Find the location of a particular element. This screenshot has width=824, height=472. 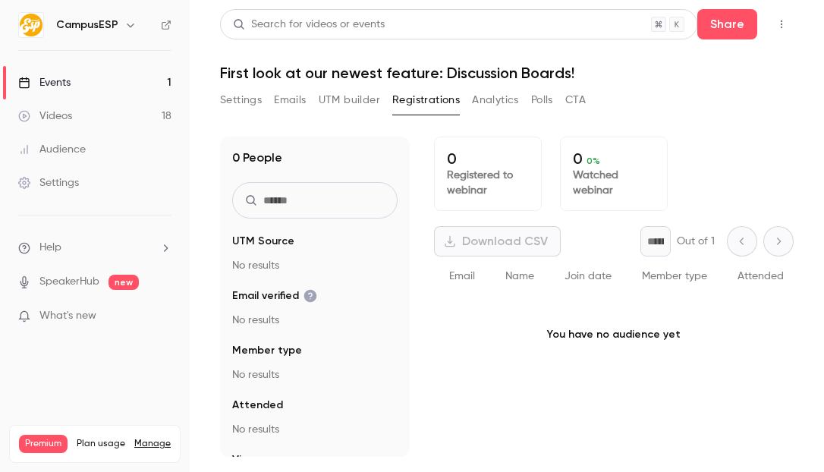

div: Events is located at coordinates (44, 83).